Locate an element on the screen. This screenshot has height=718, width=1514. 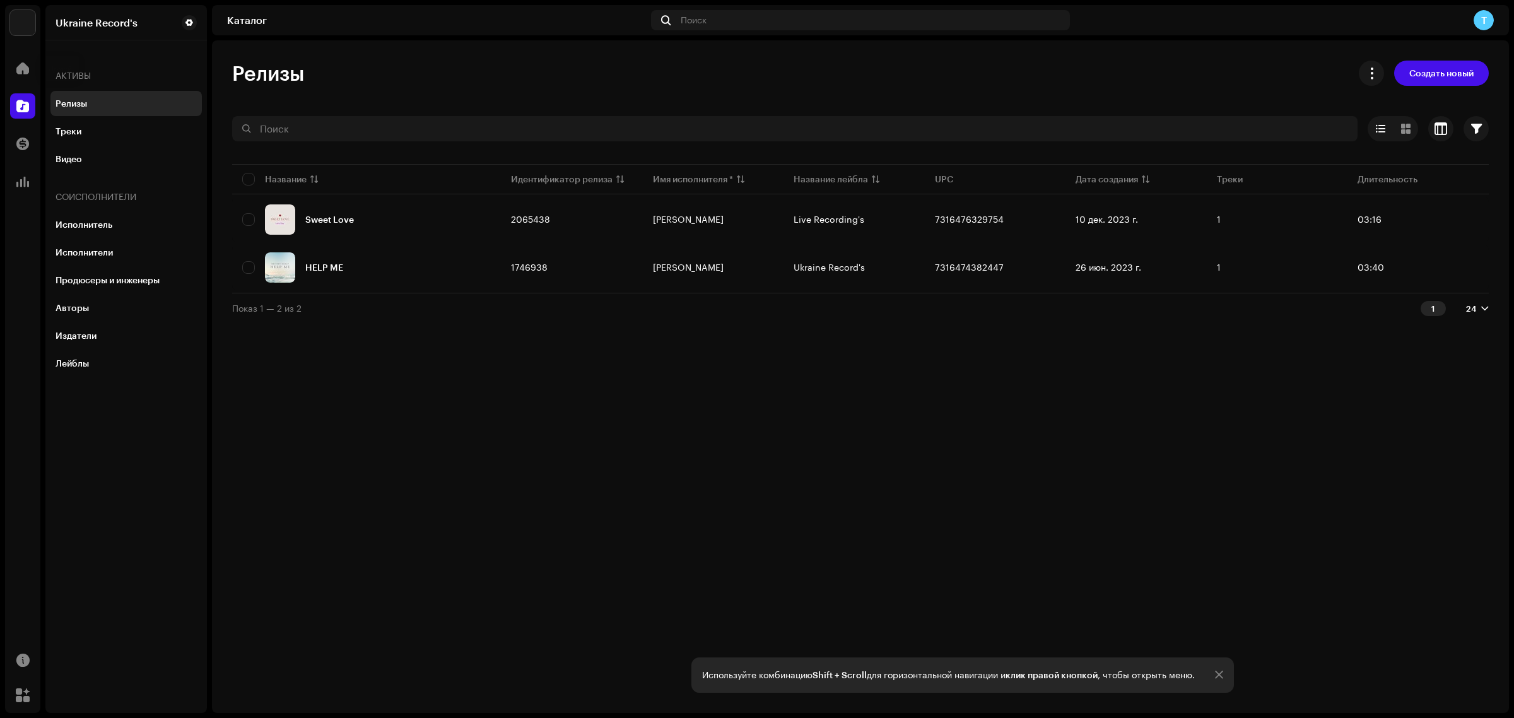
div: Используйте комбинацию для горизонтальной навигации и , чтобы открыть меню. is located at coordinates (948, 675).